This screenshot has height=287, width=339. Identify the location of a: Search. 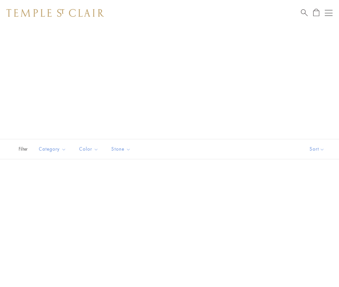
(304, 13).